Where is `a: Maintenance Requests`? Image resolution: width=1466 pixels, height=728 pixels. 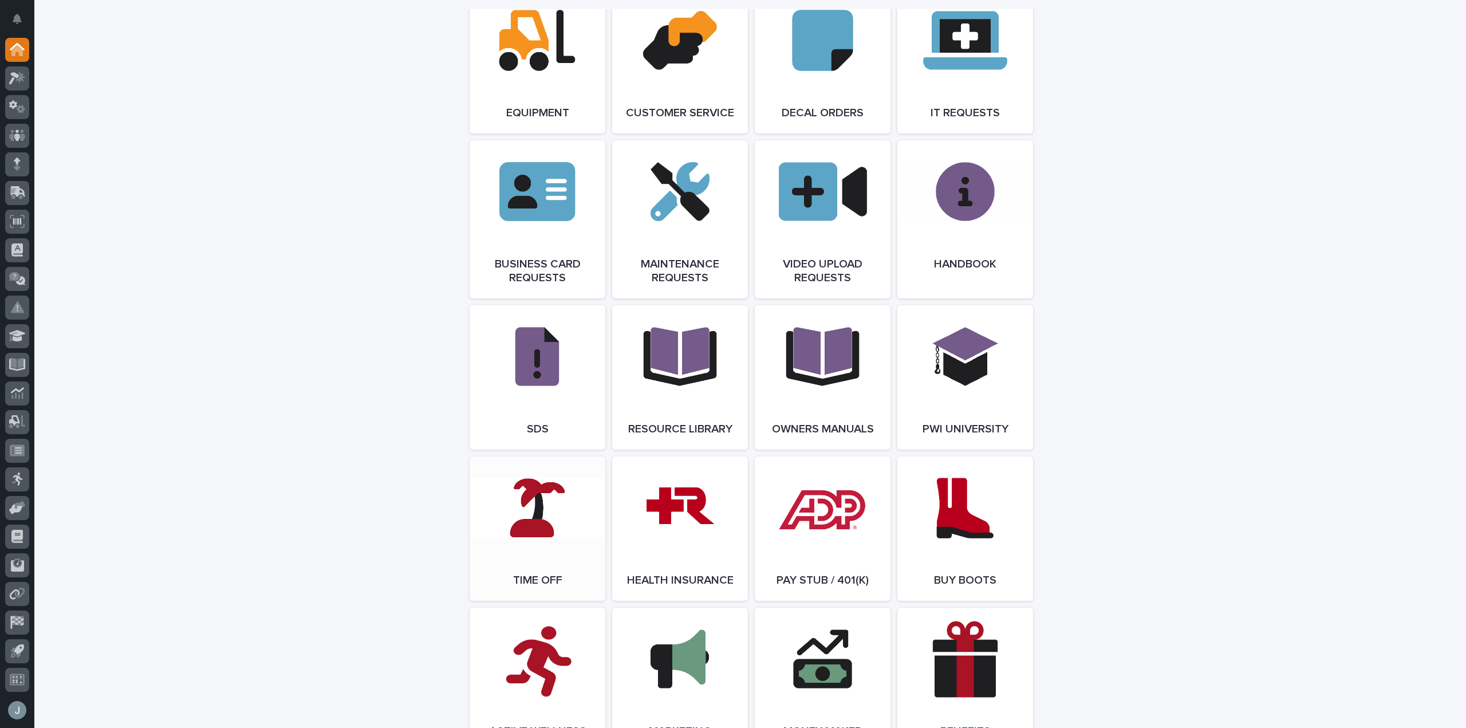 a: Maintenance Requests is located at coordinates (680, 219).